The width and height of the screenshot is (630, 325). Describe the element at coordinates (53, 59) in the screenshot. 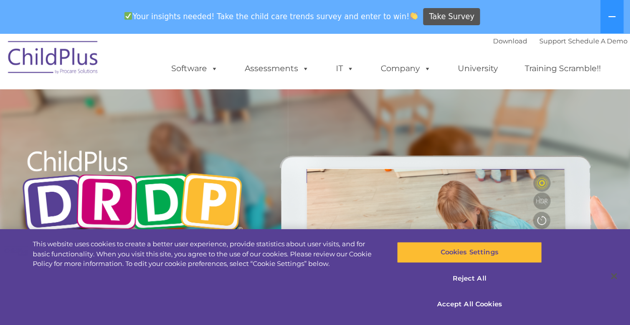

I see `img: ChildPlus by Procare Solutions` at that location.